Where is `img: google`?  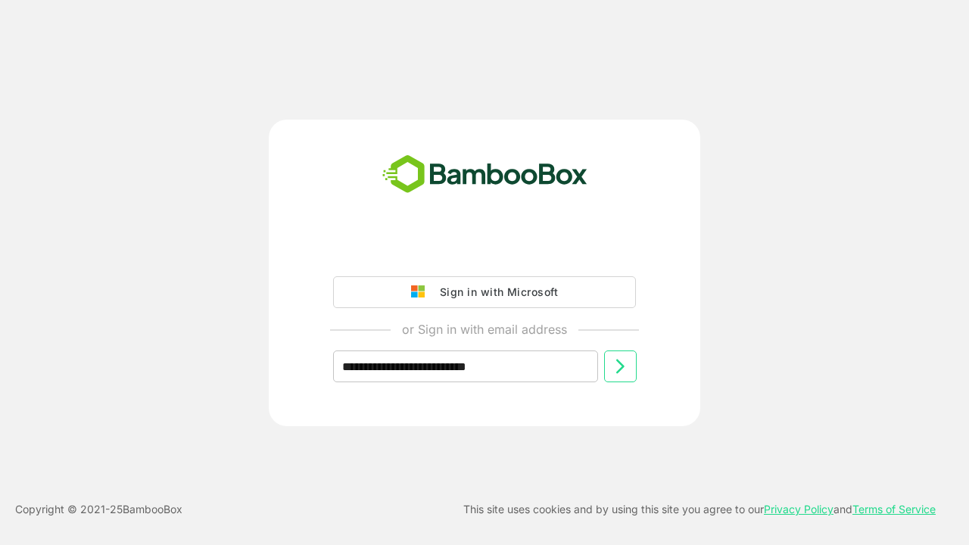 img: google is located at coordinates (422, 292).